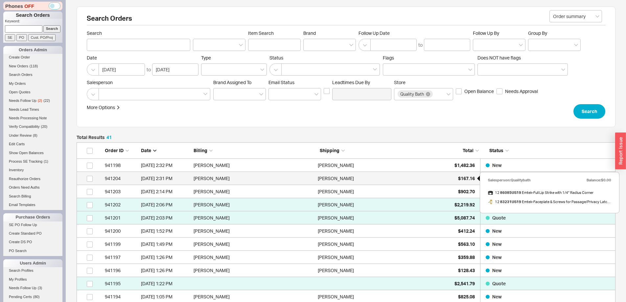 The image size is (626, 302). Describe the element at coordinates (33, 144) in the screenshot. I see `a: Edit Carts` at that location.